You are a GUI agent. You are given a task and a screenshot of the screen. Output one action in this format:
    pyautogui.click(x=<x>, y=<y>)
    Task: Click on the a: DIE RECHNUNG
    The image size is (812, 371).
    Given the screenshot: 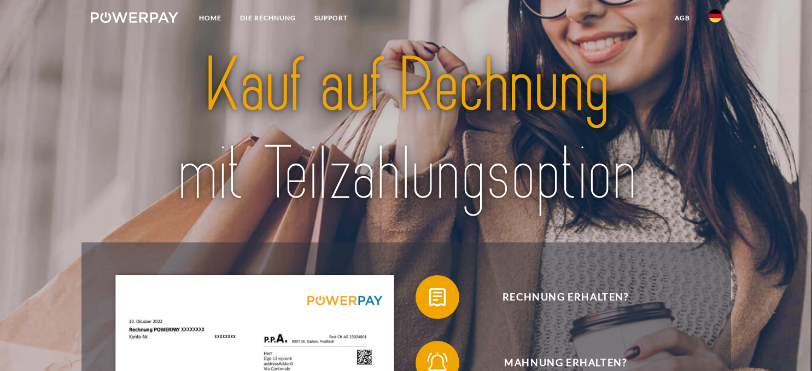 What is the action you would take?
    pyautogui.click(x=268, y=18)
    